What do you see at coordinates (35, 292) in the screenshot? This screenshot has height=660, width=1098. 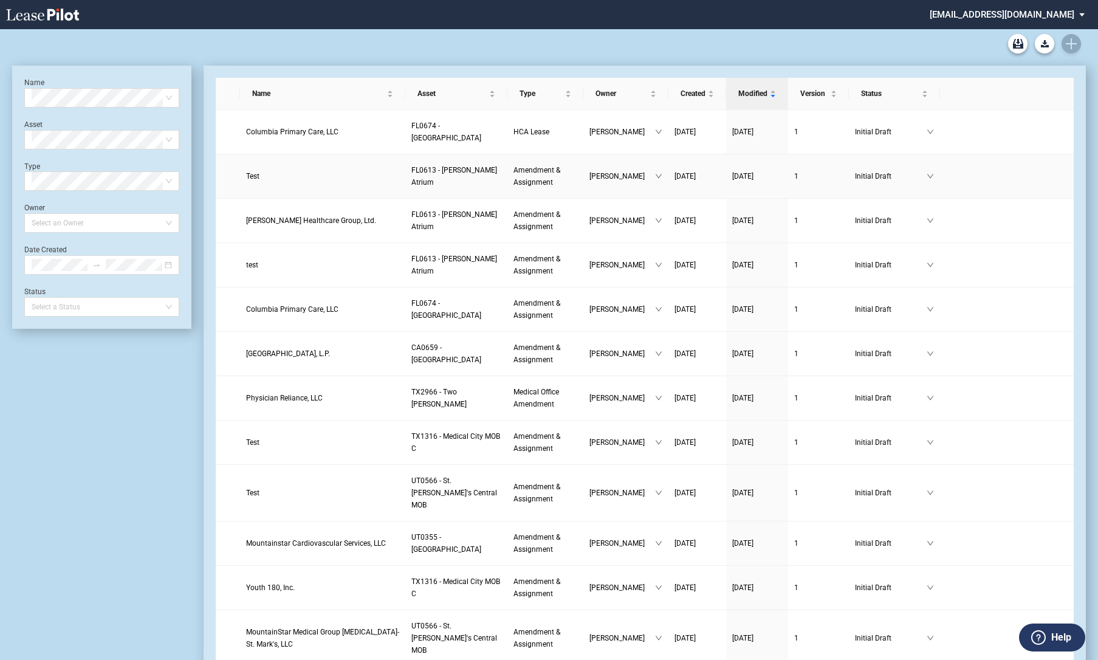 I see `label: Status` at bounding box center [35, 292].